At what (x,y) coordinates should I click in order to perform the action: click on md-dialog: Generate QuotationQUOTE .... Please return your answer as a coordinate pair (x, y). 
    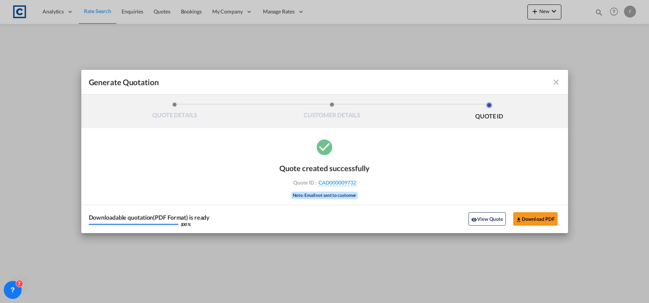
    Looking at the image, I should click on (325, 151).